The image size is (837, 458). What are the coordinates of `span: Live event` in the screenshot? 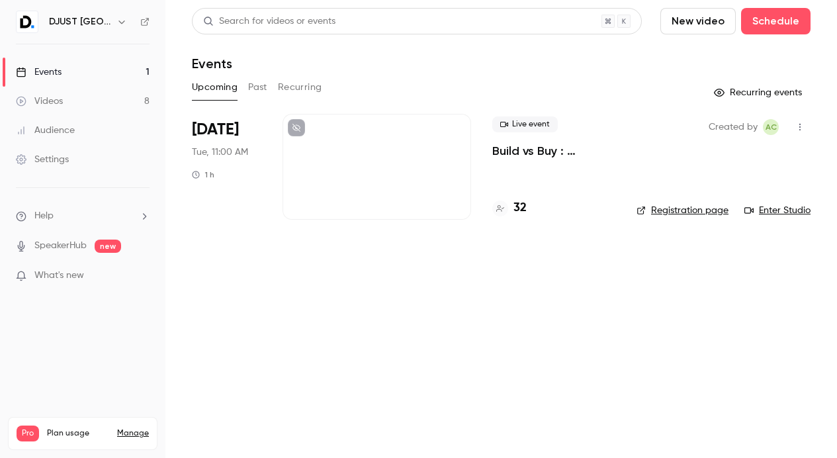 It's located at (525, 124).